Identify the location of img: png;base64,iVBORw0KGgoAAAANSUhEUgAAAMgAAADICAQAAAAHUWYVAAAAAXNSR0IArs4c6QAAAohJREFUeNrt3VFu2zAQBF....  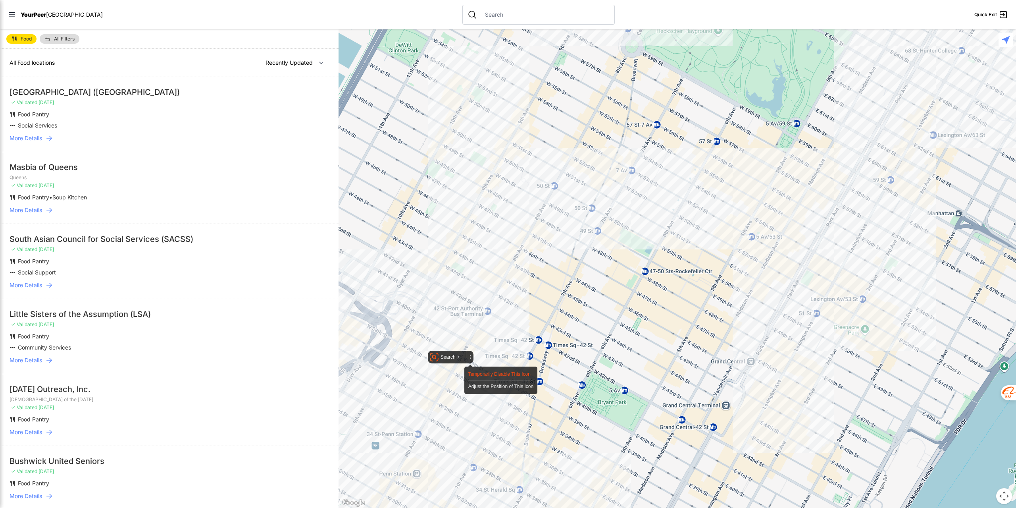
(470, 357).